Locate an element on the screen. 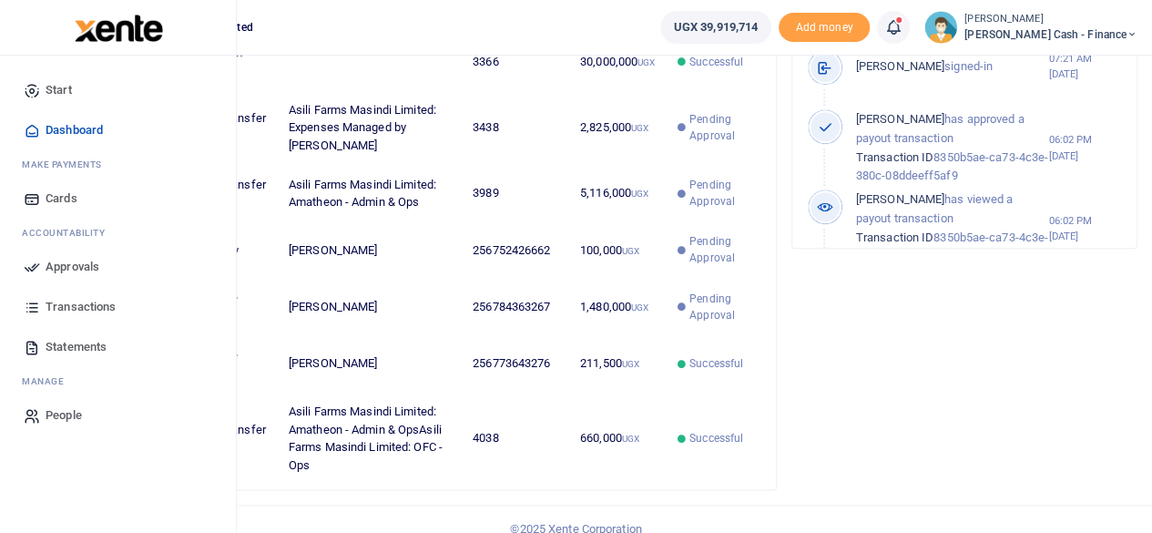 This screenshot has height=533, width=1152. td: 256784363267 is located at coordinates (517, 307).